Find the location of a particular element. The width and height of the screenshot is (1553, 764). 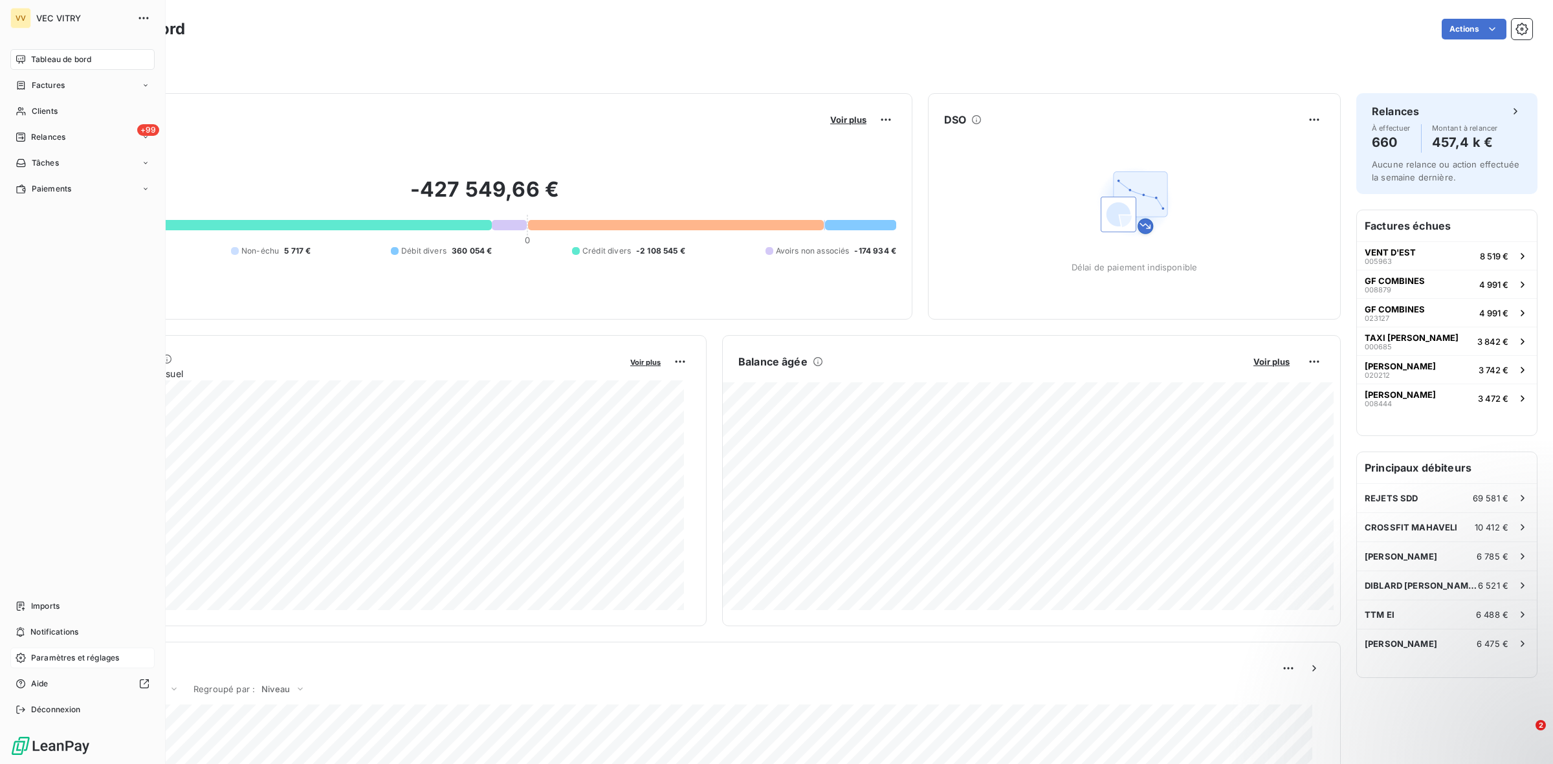

span: Non-échu is located at coordinates (260, 251).